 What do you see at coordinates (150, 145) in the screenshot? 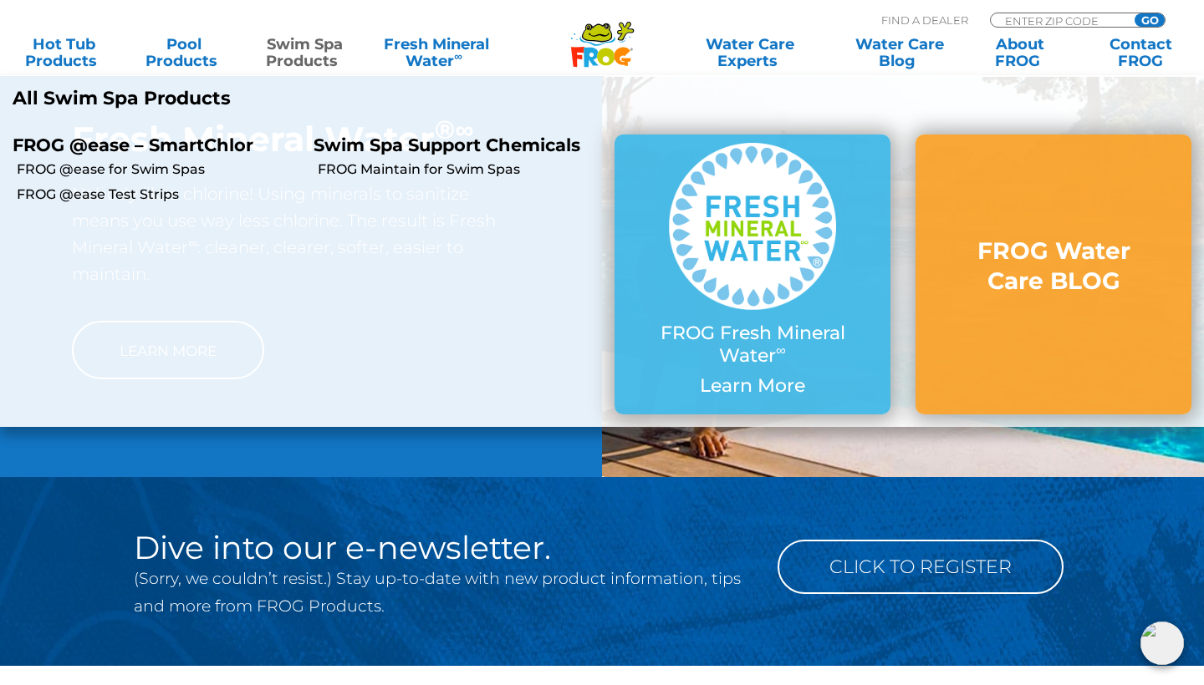
I see `p: FROG @ease – SmartChlor` at bounding box center [150, 145].